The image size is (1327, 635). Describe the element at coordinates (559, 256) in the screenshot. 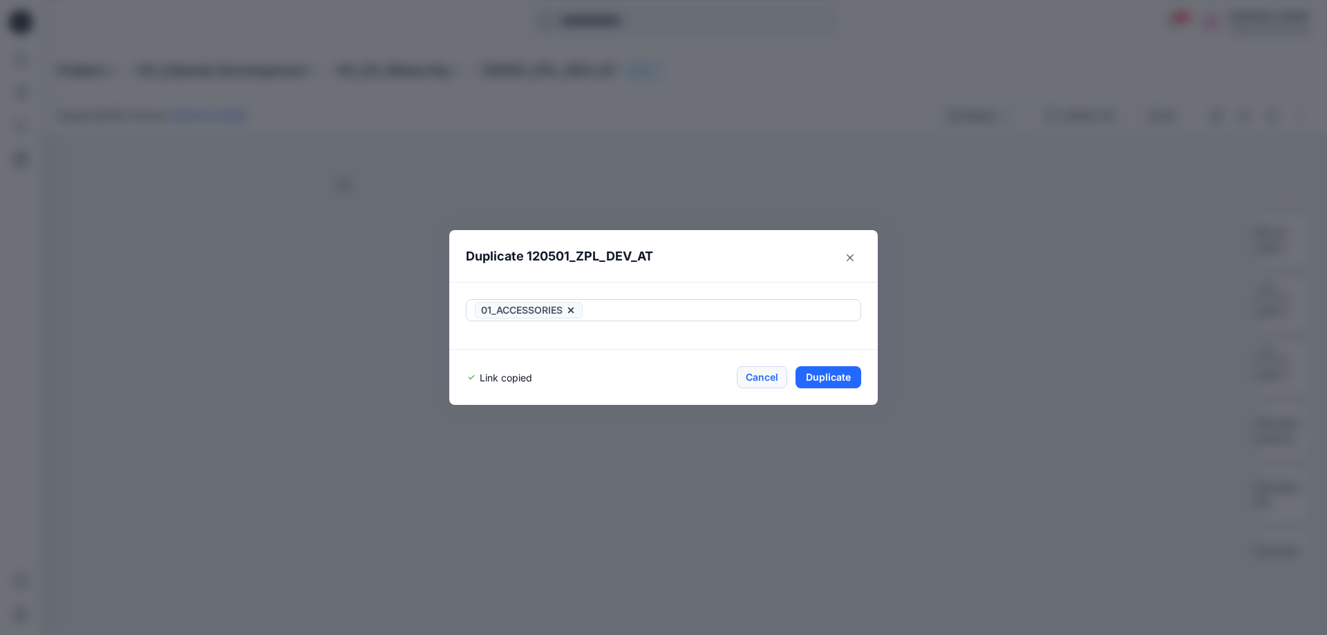

I see `p: Duplicate 120501_ZPL_DEV_AT` at that location.